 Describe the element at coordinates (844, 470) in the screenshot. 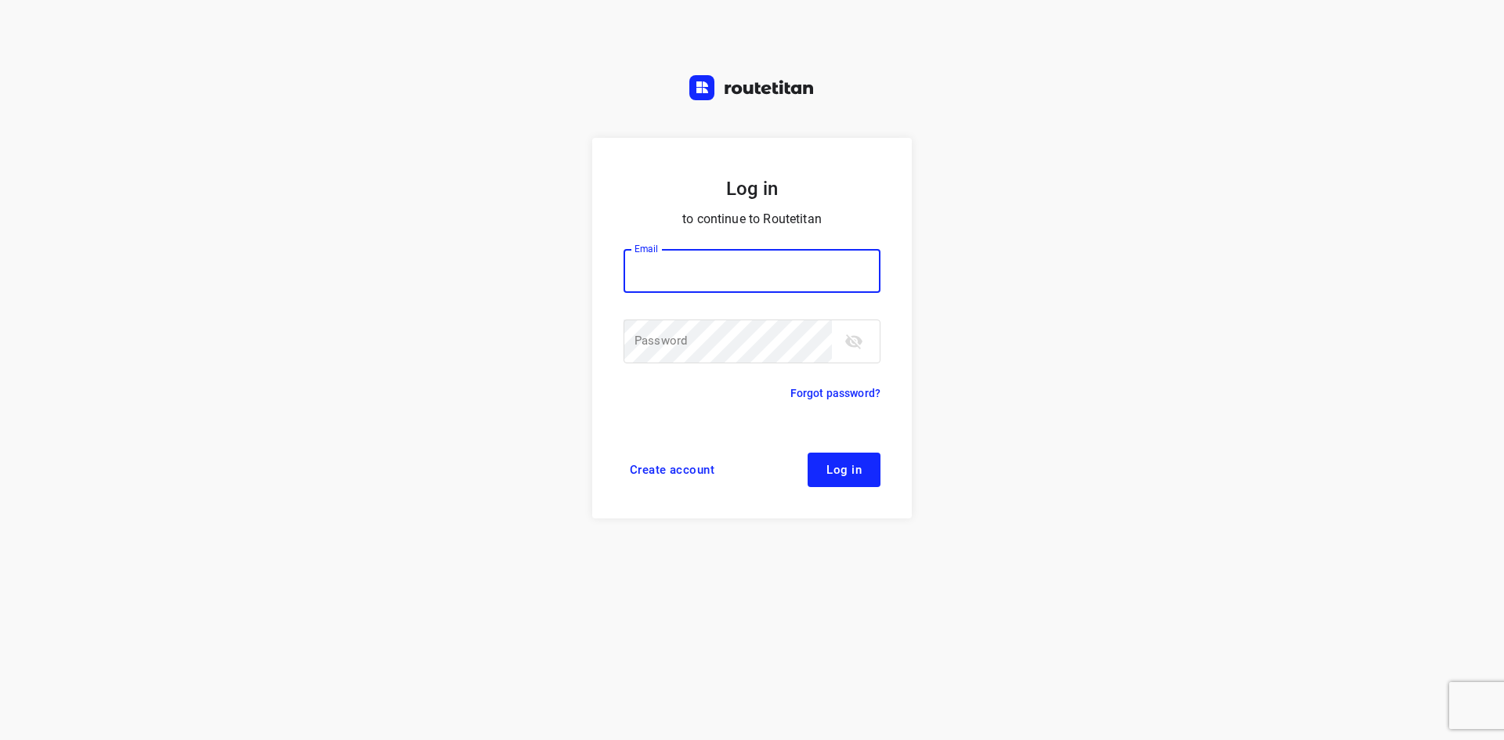

I see `button: Log in` at that location.